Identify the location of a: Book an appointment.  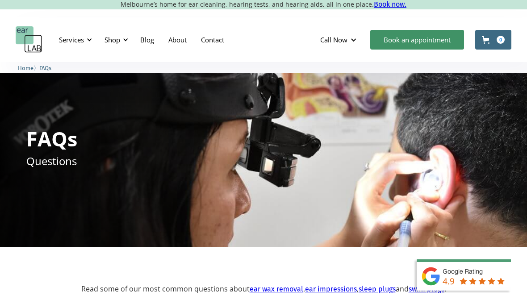
(417, 40).